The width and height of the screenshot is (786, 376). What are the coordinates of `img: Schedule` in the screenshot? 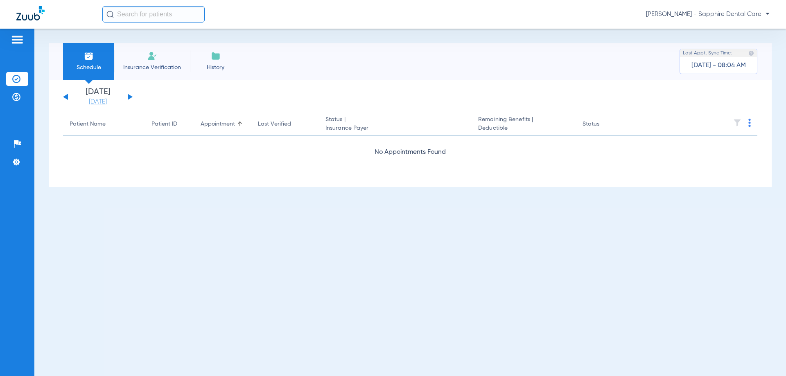 It's located at (89, 56).